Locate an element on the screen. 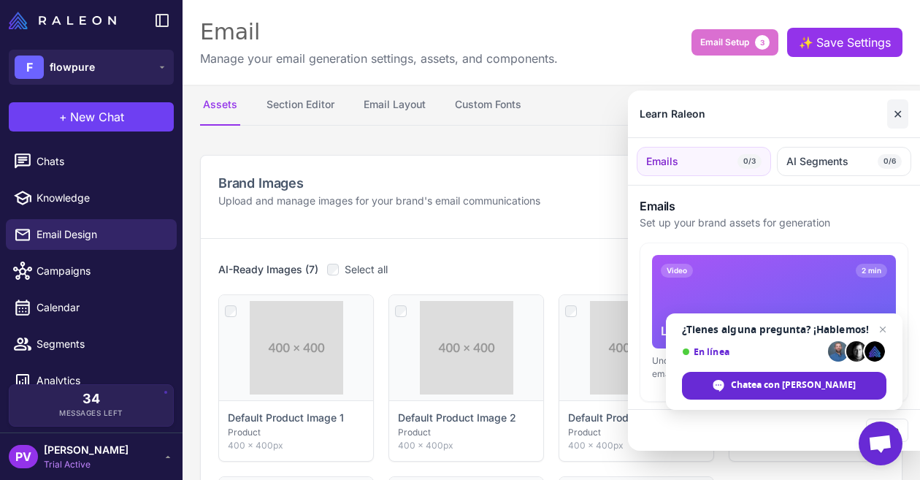  span: 0/3 is located at coordinates (749, 161).